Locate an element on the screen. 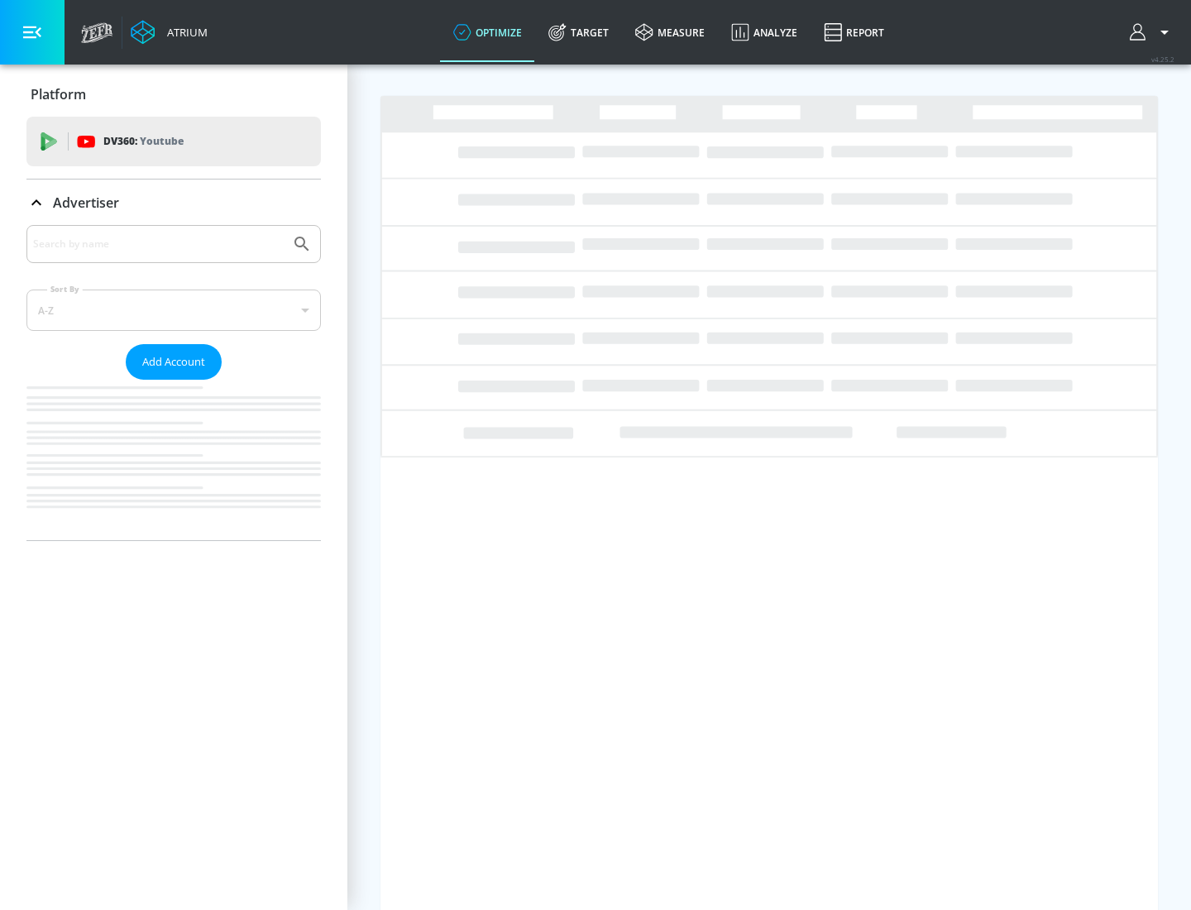 Image resolution: width=1191 pixels, height=910 pixels. button: Add Account is located at coordinates (174, 362).